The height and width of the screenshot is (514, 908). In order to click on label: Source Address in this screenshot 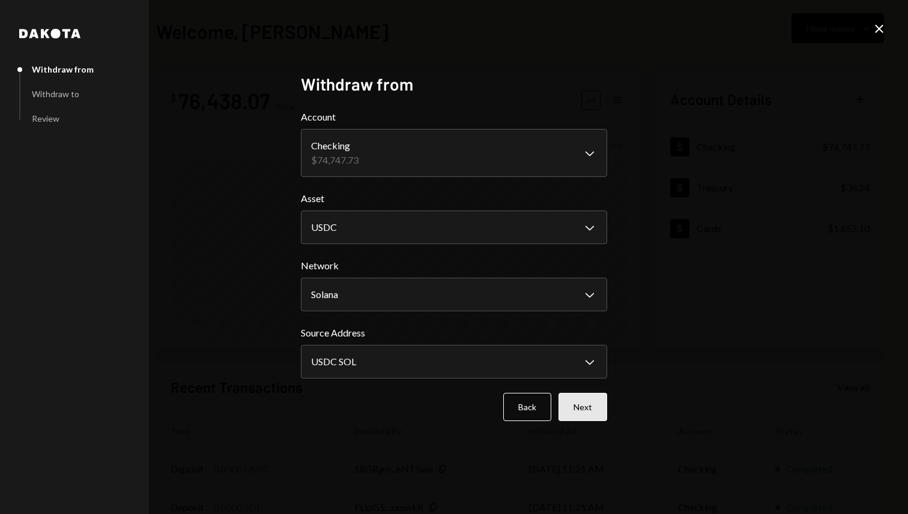, I will do `click(454, 333)`.